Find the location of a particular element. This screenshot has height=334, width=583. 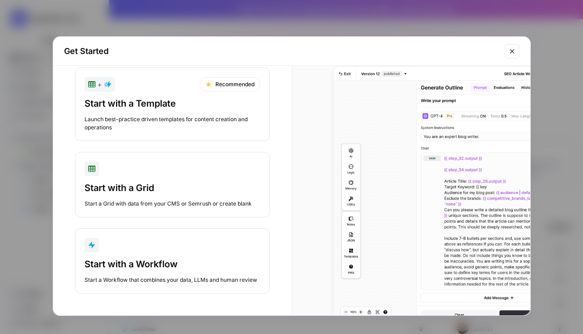

div: Start with a Template is located at coordinates (172, 104).